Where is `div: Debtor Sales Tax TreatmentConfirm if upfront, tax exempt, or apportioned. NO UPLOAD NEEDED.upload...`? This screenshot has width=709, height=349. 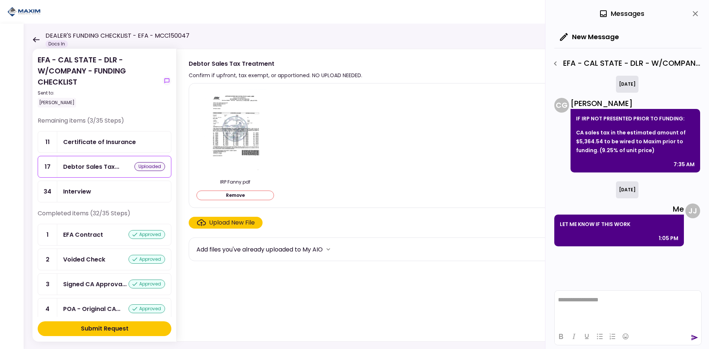 div: Debtor Sales Tax TreatmentConfirm if upfront, tax exempt, or apportioned. NO UPLOAD NEEDED.upload... is located at coordinates (435, 195).